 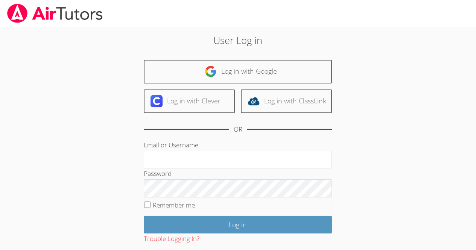 What do you see at coordinates (55, 13) in the screenshot?
I see `img: airtutors_banner-c4298cdbf04f3fff15de1276eac7730deb9818008684d7c2e4769d2f7ddbe033.png` at bounding box center [55, 13].